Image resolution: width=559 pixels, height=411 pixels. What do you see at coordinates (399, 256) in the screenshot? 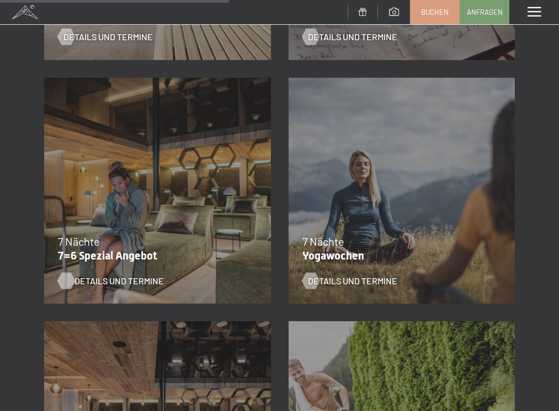
I see `p: Yogawochen` at bounding box center [399, 256].